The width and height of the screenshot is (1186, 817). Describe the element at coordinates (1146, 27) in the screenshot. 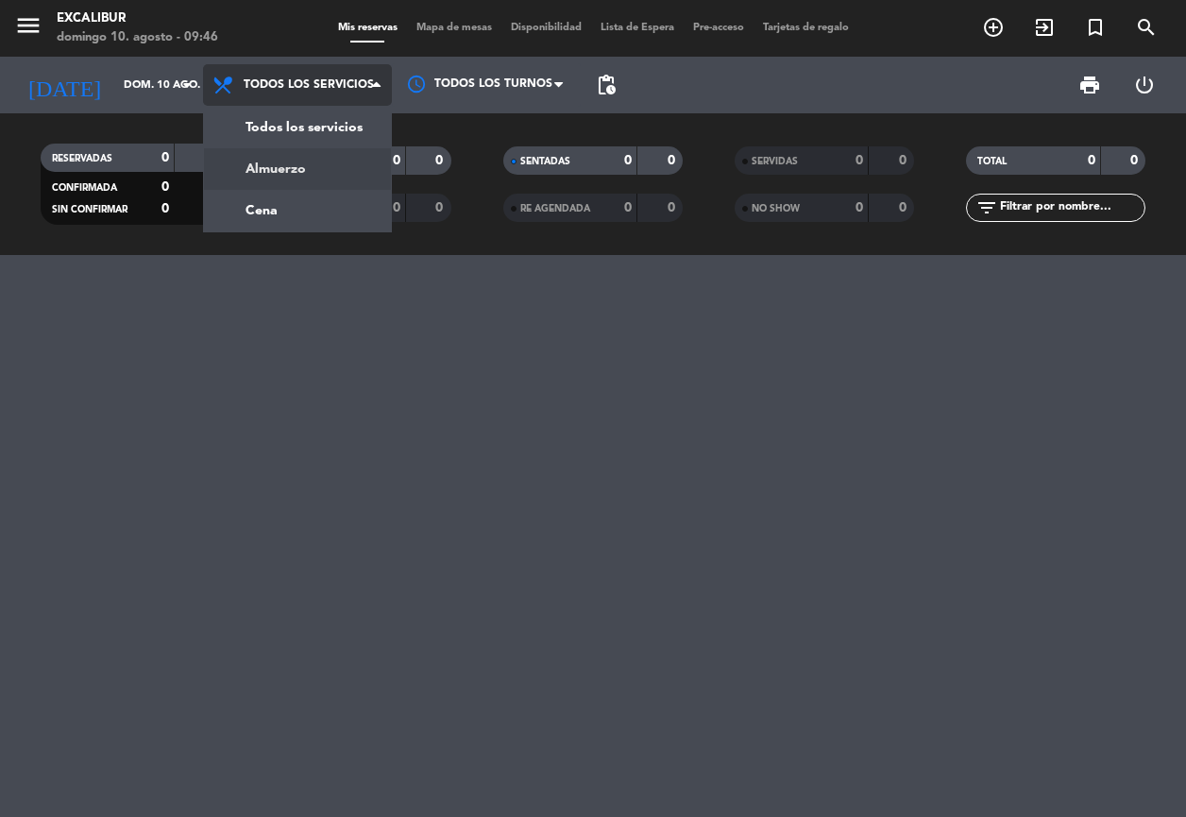

I see `i: search` at that location.